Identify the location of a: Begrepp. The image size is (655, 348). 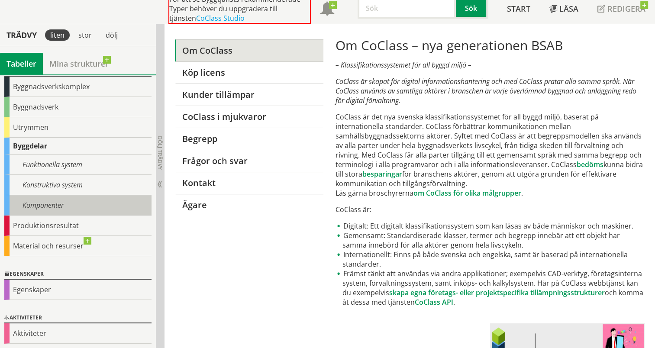
(249, 138).